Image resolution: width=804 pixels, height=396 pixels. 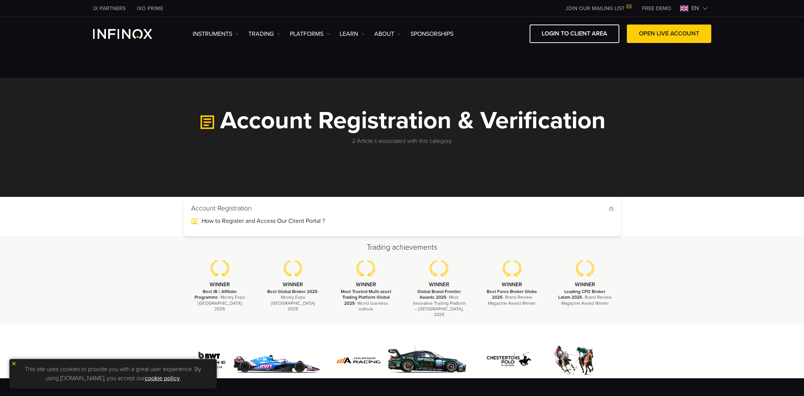 What do you see at coordinates (162, 378) in the screenshot?
I see `a: cookie policy` at bounding box center [162, 378].